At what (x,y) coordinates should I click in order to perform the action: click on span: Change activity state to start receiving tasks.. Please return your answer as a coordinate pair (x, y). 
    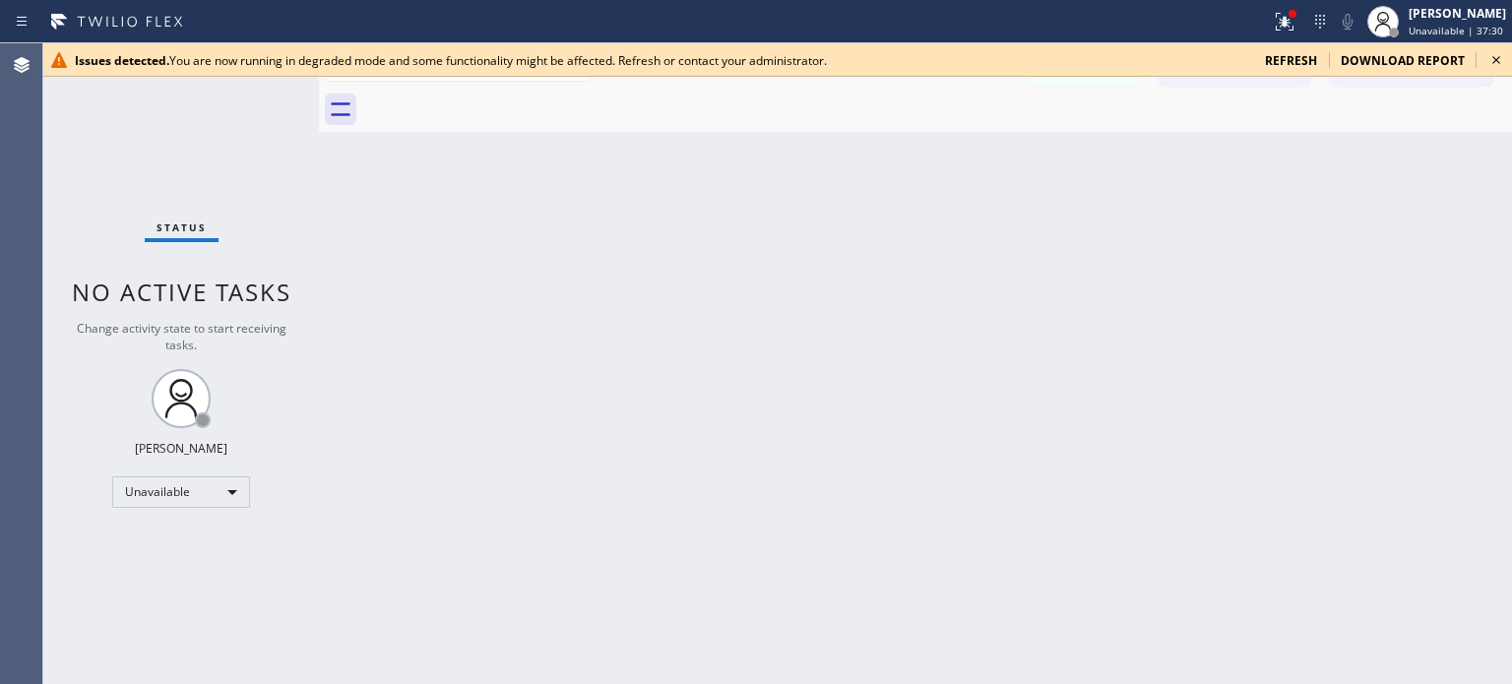
    Looking at the image, I should click on (181, 337).